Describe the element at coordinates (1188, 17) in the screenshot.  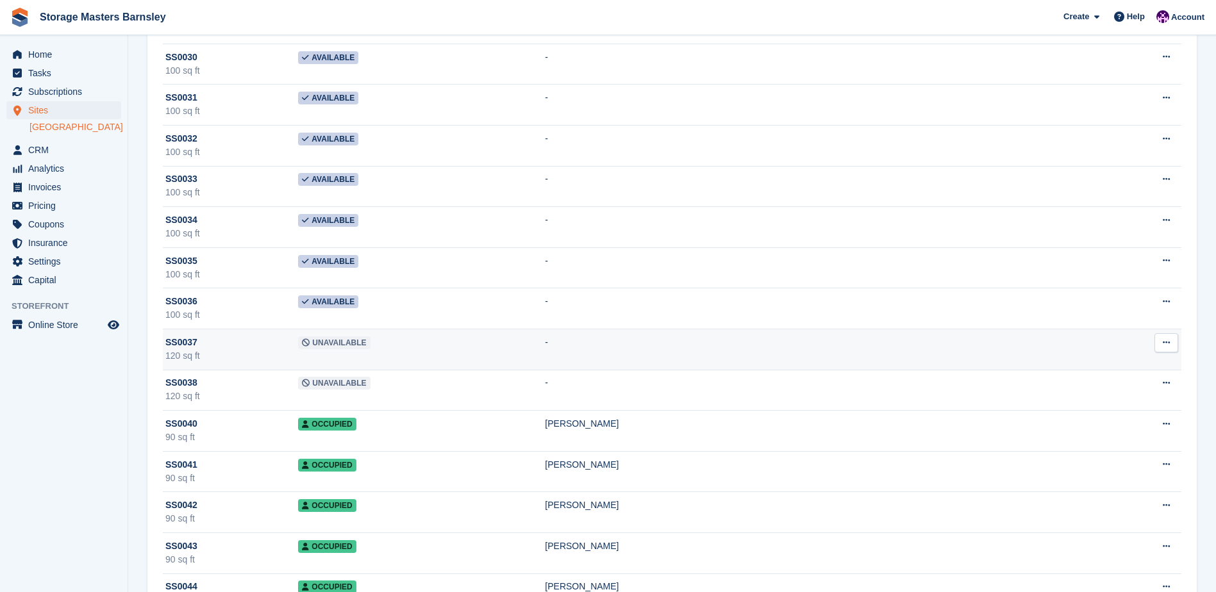
I see `span: Account` at that location.